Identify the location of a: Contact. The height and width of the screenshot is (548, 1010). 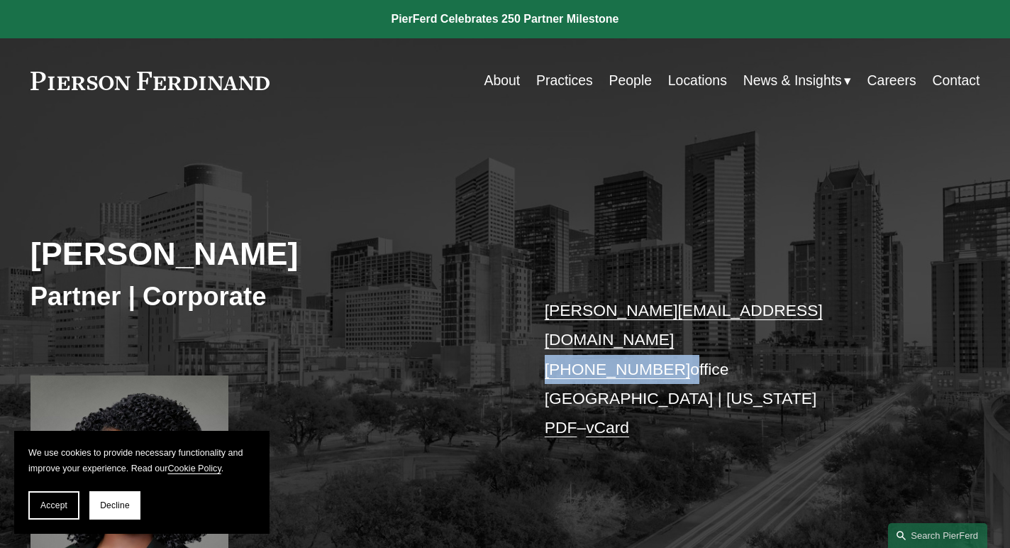
(956, 80).